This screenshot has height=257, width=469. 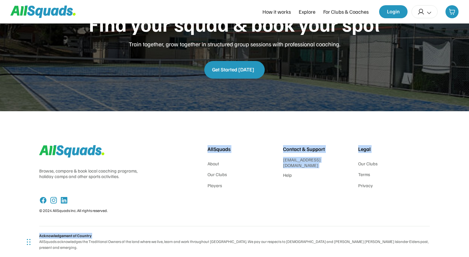 I want to click on a: Terms, so click(x=364, y=175).